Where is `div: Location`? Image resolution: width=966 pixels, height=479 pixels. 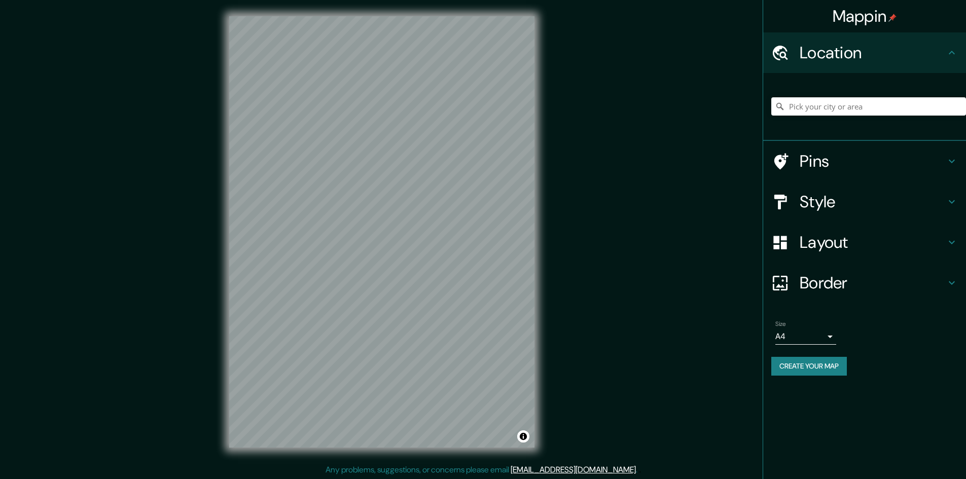
div: Location is located at coordinates (864, 53).